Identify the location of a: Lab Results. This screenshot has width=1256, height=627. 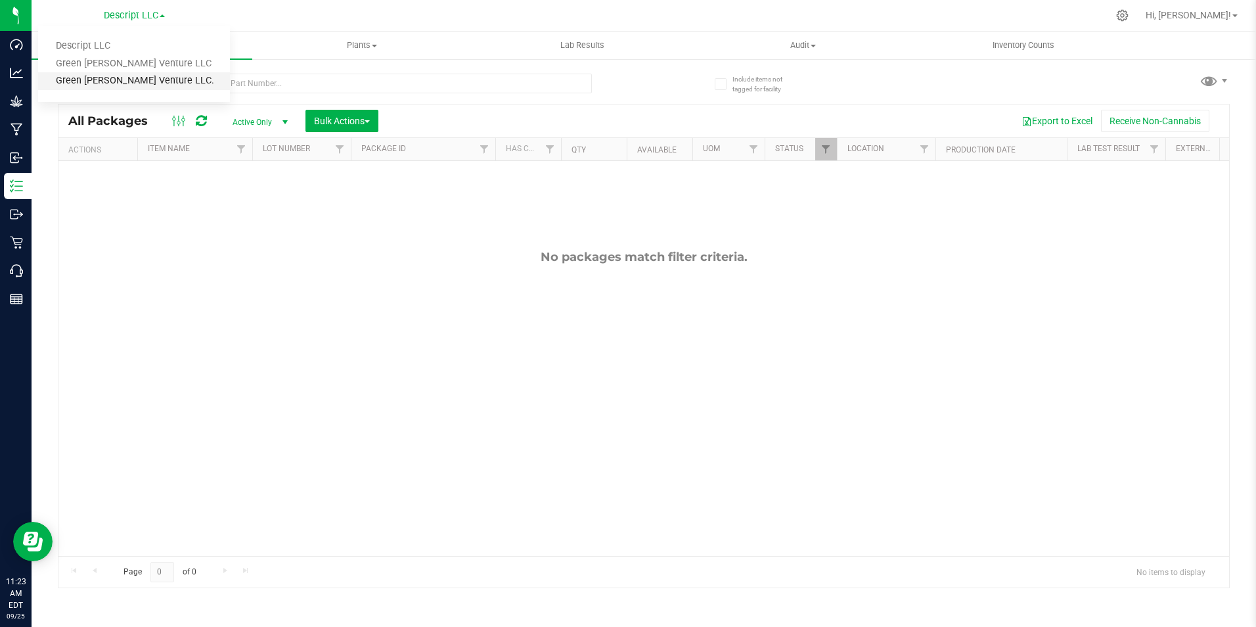
(583, 45).